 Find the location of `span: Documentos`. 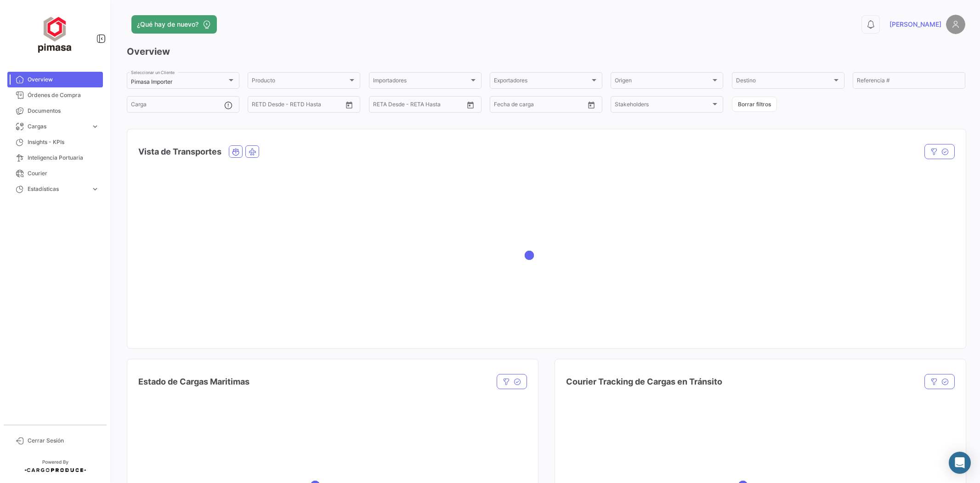

span: Documentos is located at coordinates (63, 111).